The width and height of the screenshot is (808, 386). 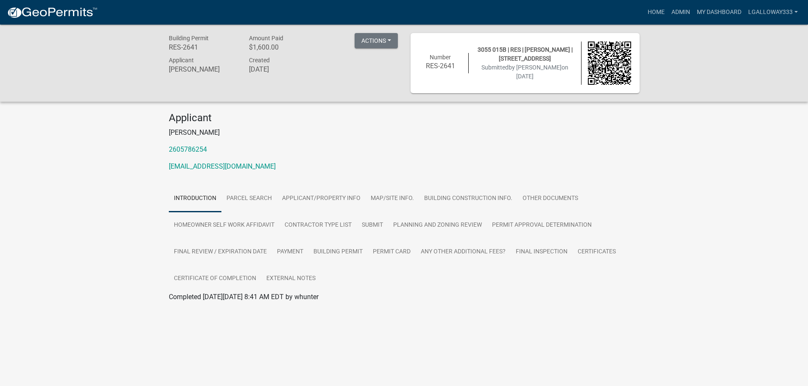 I want to click on a: Building Permit, so click(x=338, y=252).